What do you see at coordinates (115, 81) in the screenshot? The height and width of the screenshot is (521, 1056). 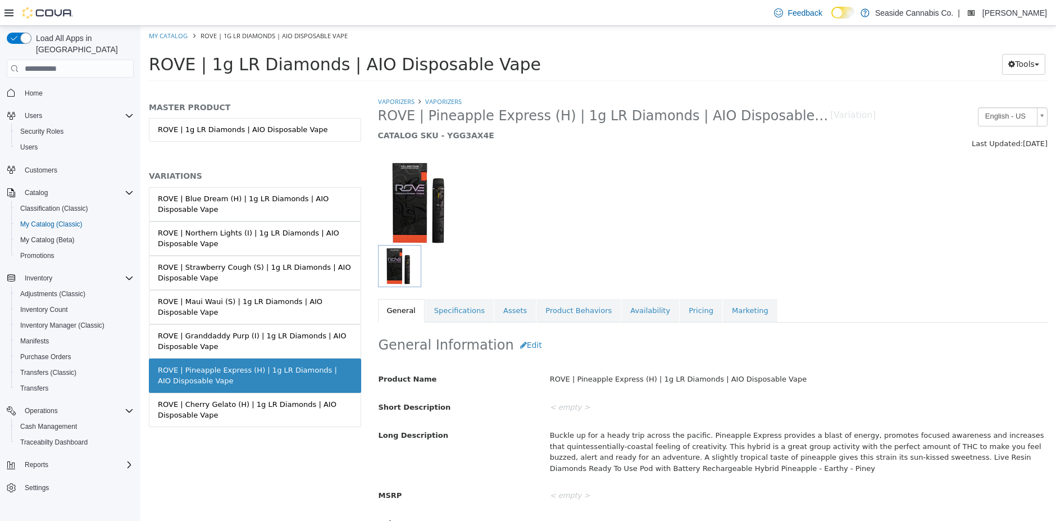 I see `h5: MASTER PRODUCT` at bounding box center [115, 81].